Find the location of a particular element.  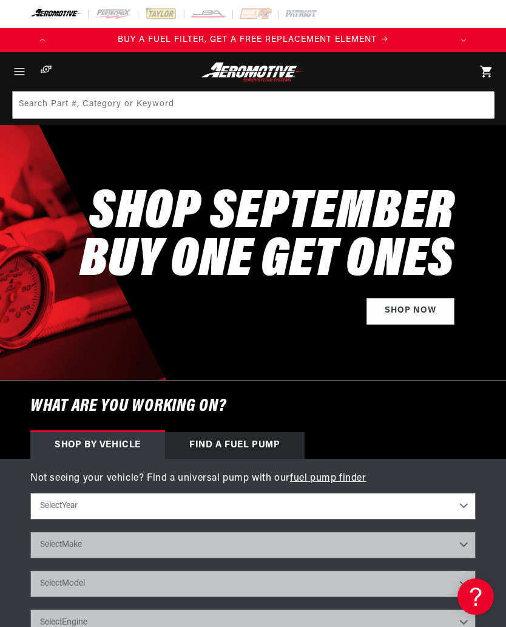

select: Year is located at coordinates (253, 506).